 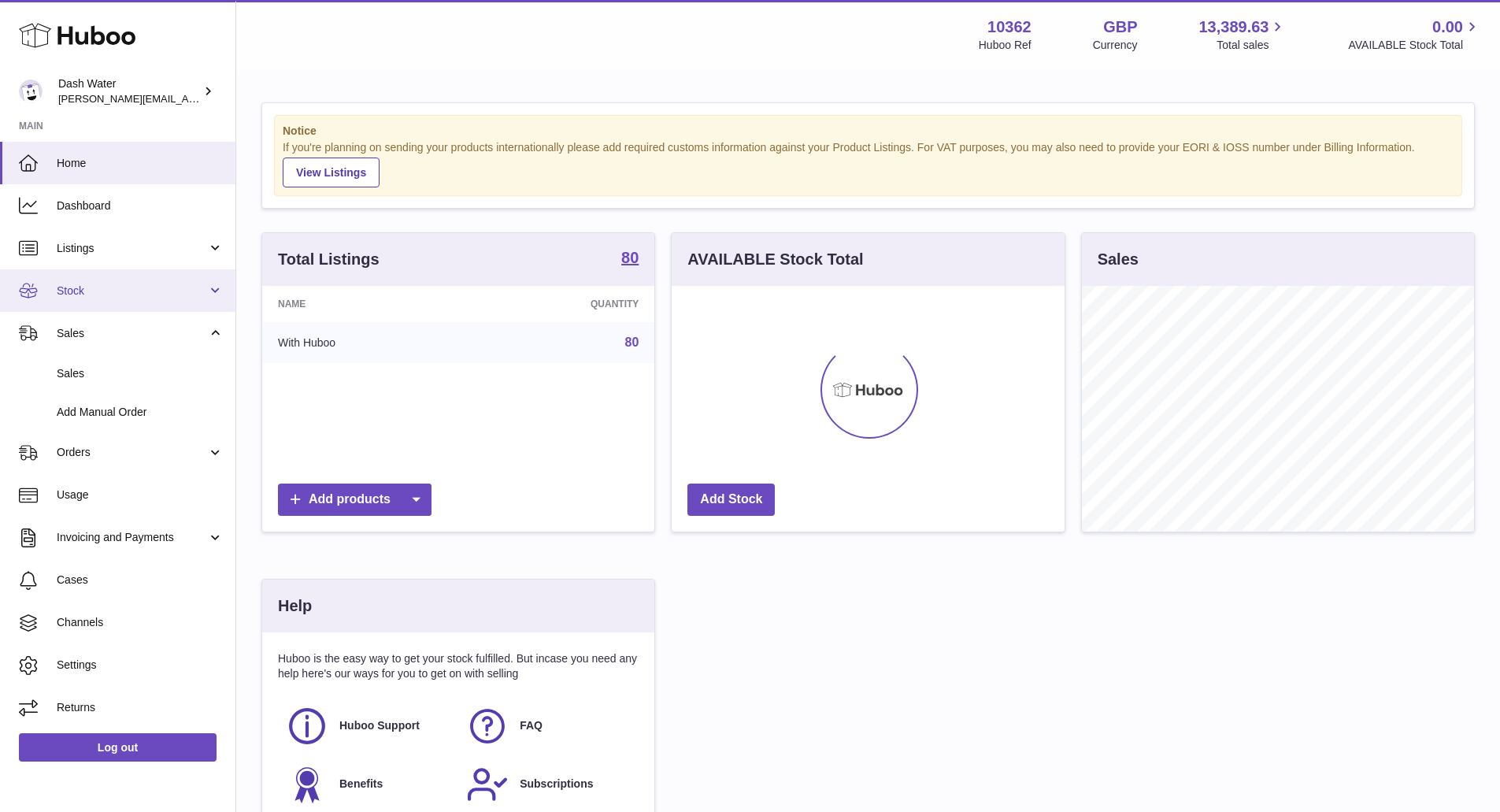 I want to click on span: Add Manual Order, so click(x=140, y=412).